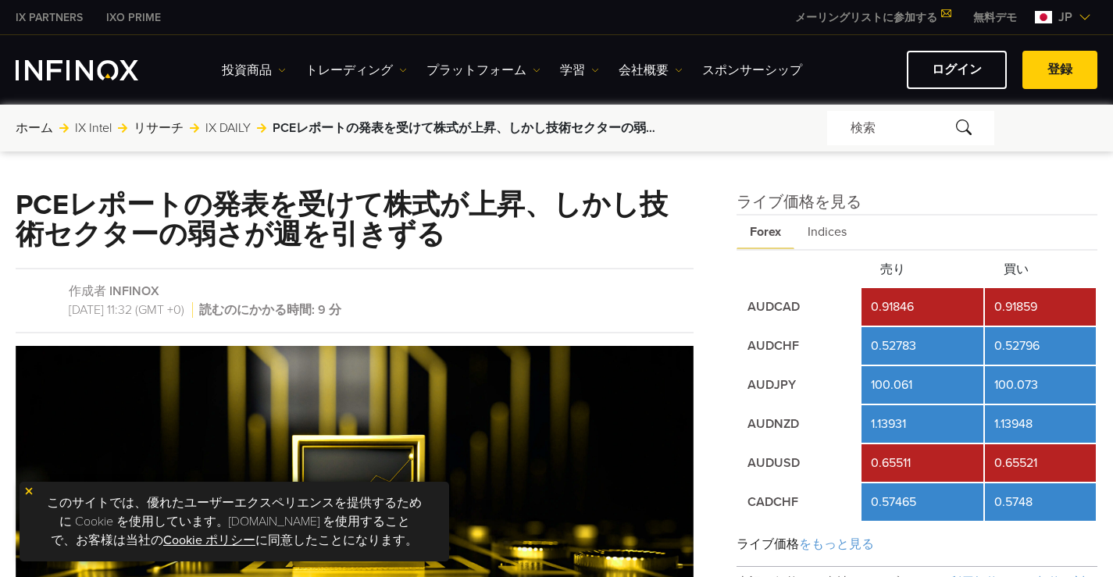 The image size is (1113, 577). I want to click on td: 0.52783, so click(922, 346).